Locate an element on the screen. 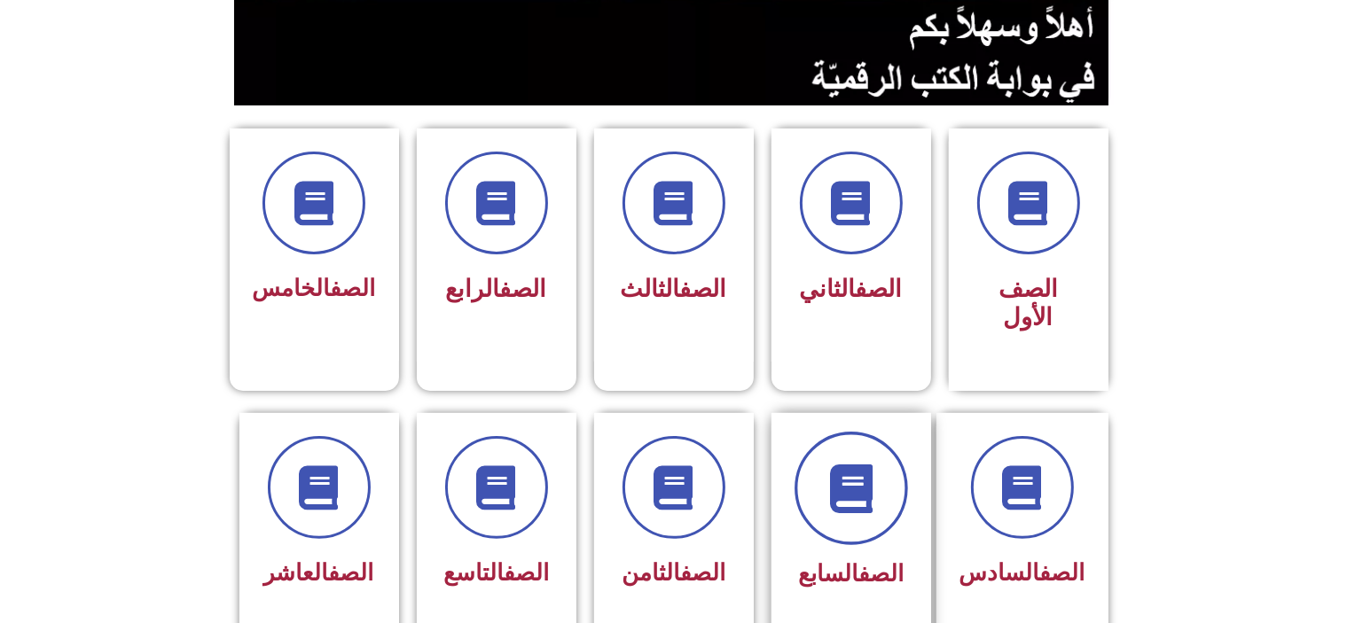  span: الثاني is located at coordinates (851, 289).